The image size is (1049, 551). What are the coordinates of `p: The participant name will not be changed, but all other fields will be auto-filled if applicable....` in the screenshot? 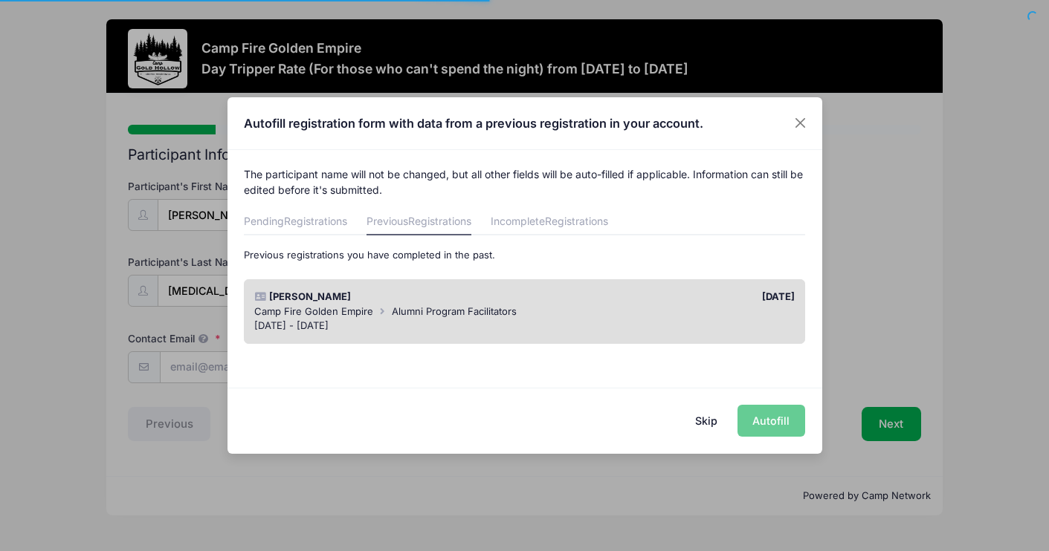 It's located at (524, 182).